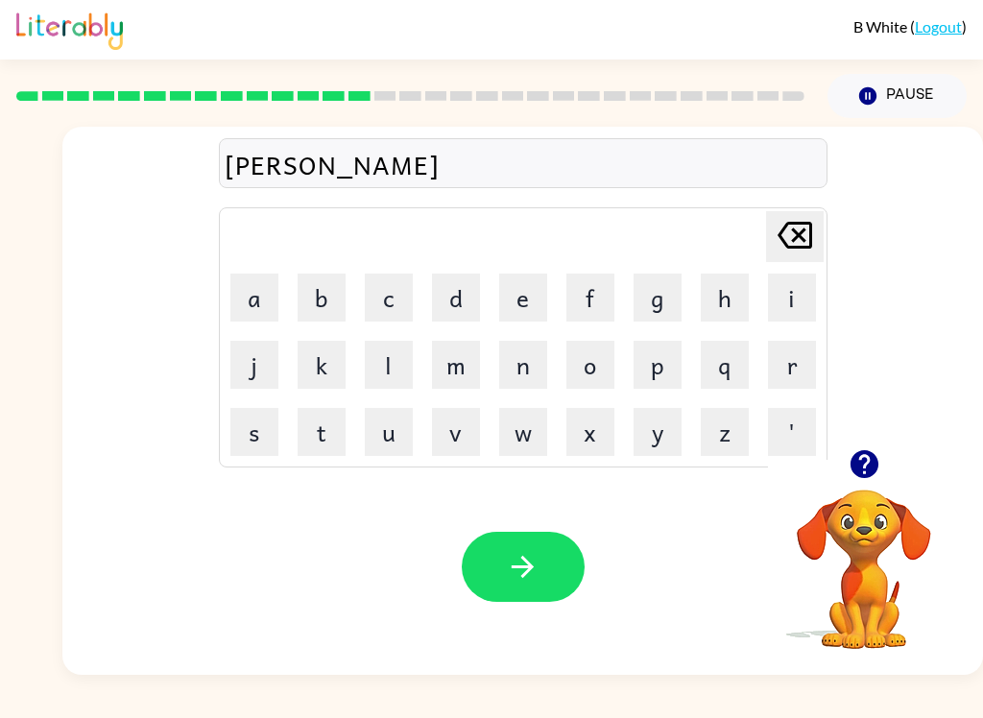 This screenshot has height=718, width=983. I want to click on button: s, so click(254, 432).